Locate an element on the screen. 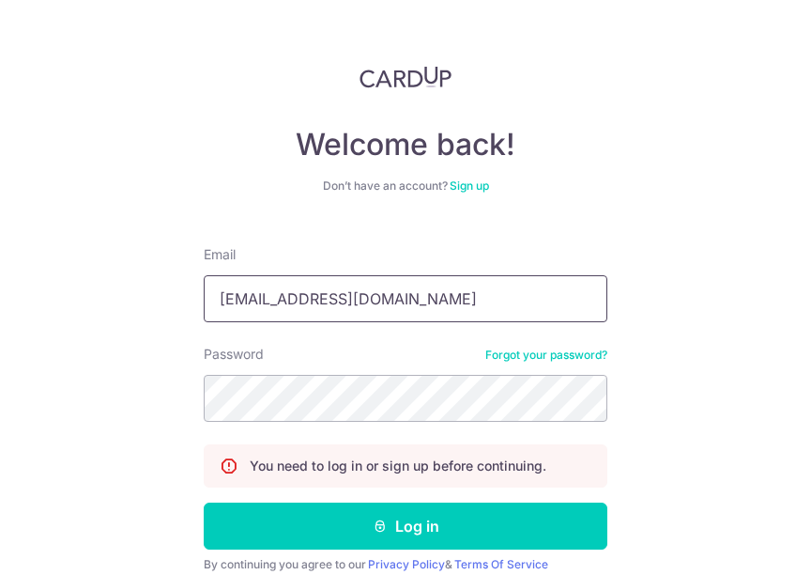 The width and height of the screenshot is (811, 575). label: Email is located at coordinates (220, 254).